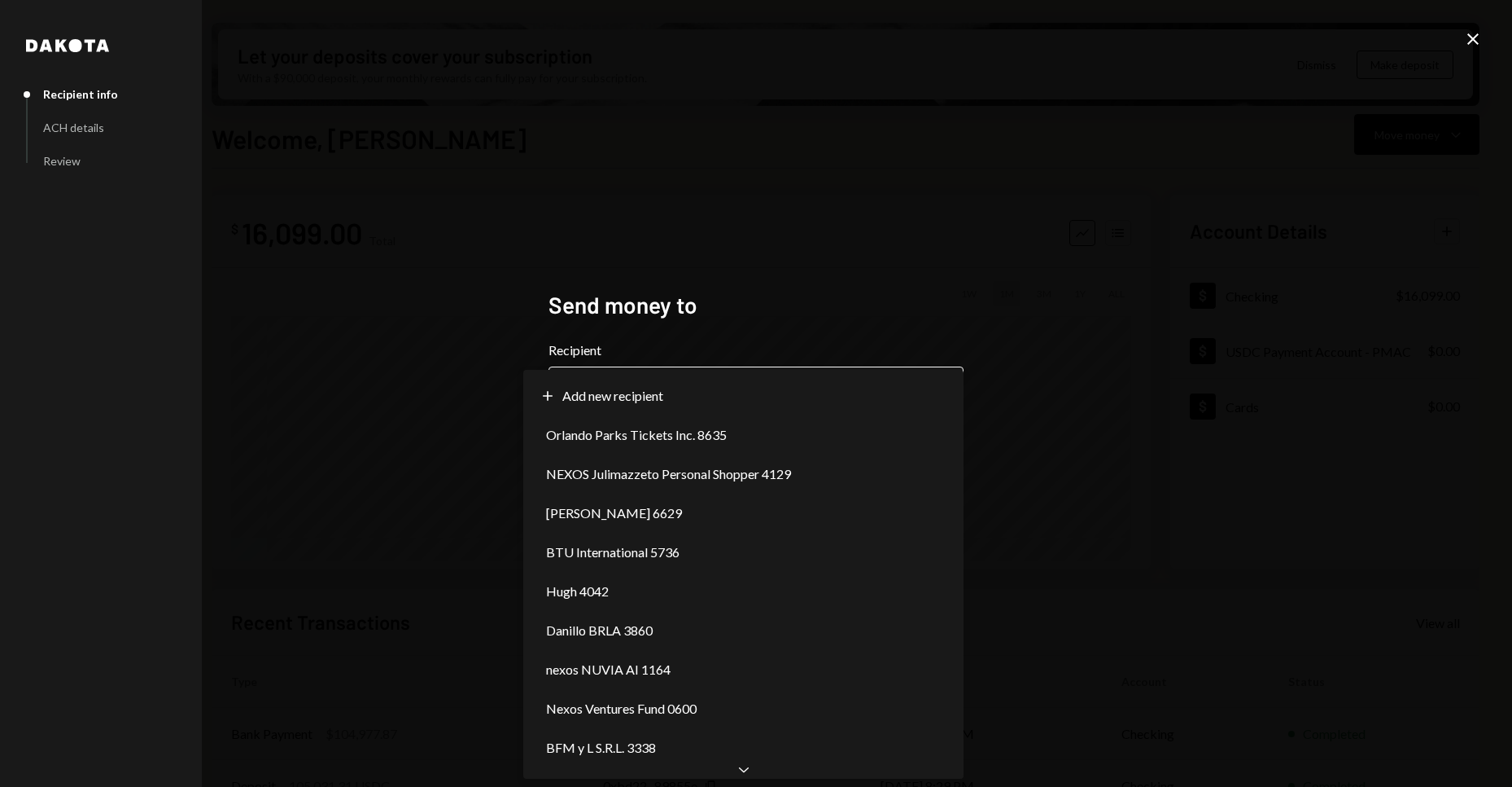  I want to click on span: BFM y L S.R.L. 3338, so click(601, 747).